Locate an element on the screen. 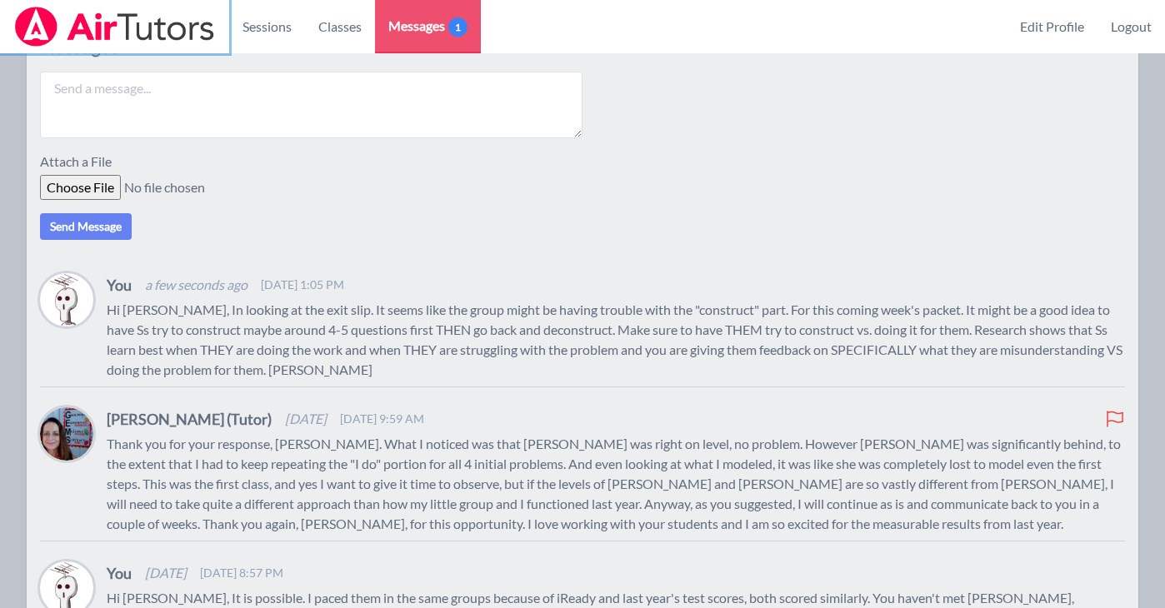  img: Leah Hoff is located at coordinates (67, 434).